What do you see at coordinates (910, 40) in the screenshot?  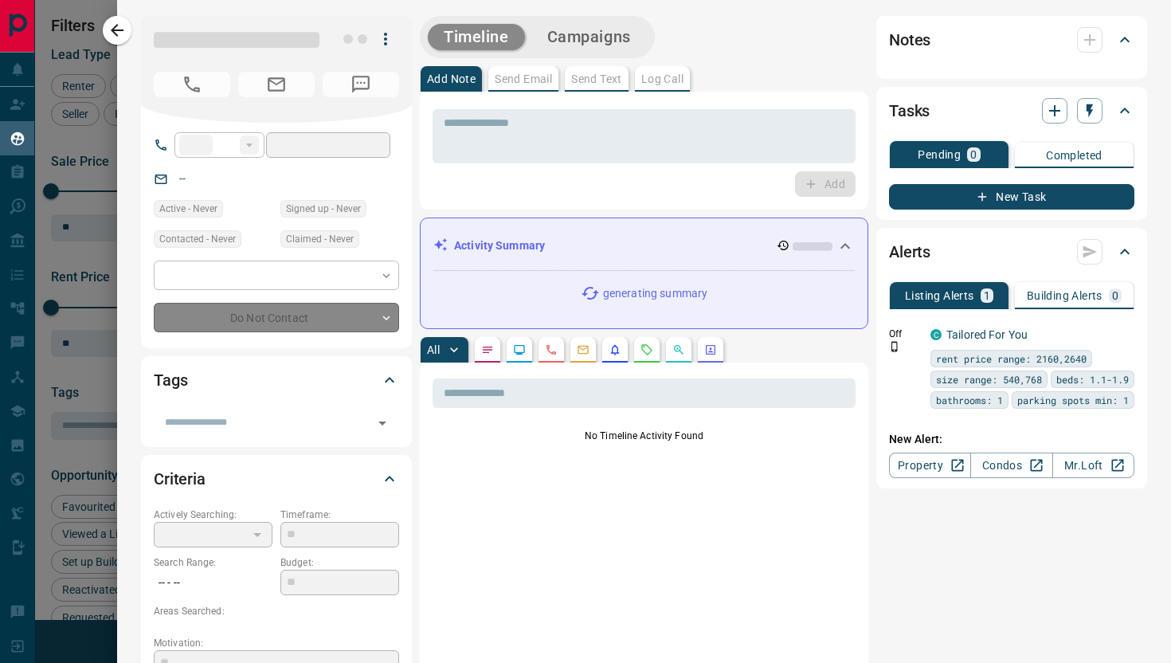 I see `h2: Notes` at bounding box center [910, 40].